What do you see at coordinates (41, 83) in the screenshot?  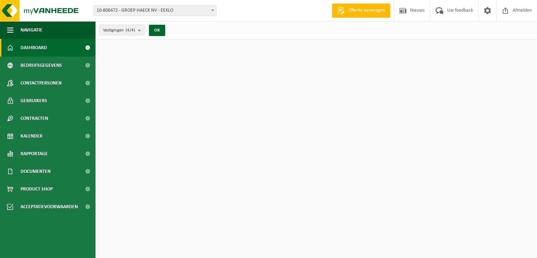 I see `span: Contactpersonen` at bounding box center [41, 83].